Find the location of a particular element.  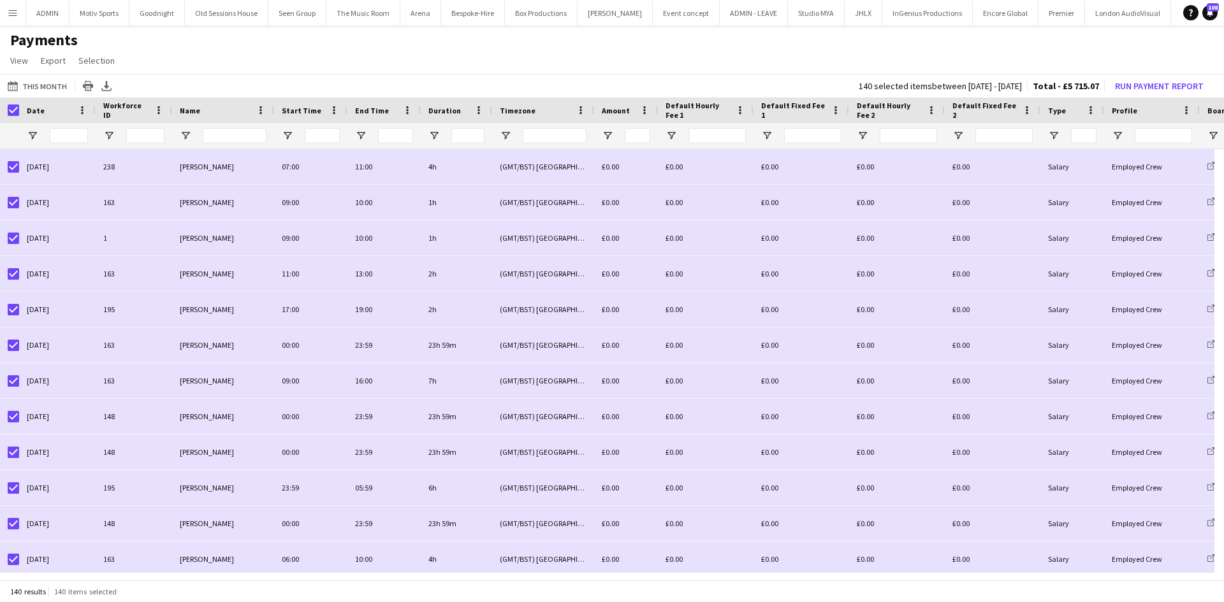

div: 2h is located at coordinates (456, 273).